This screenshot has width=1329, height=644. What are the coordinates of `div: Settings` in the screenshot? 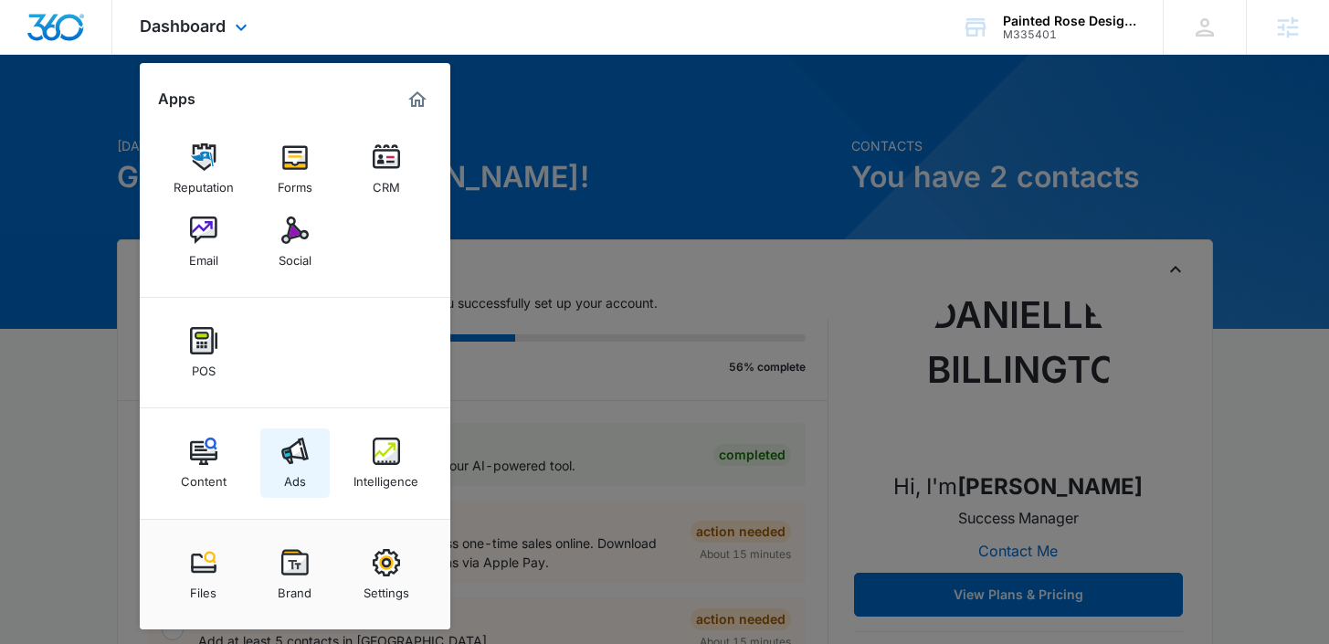 It's located at (387, 588).